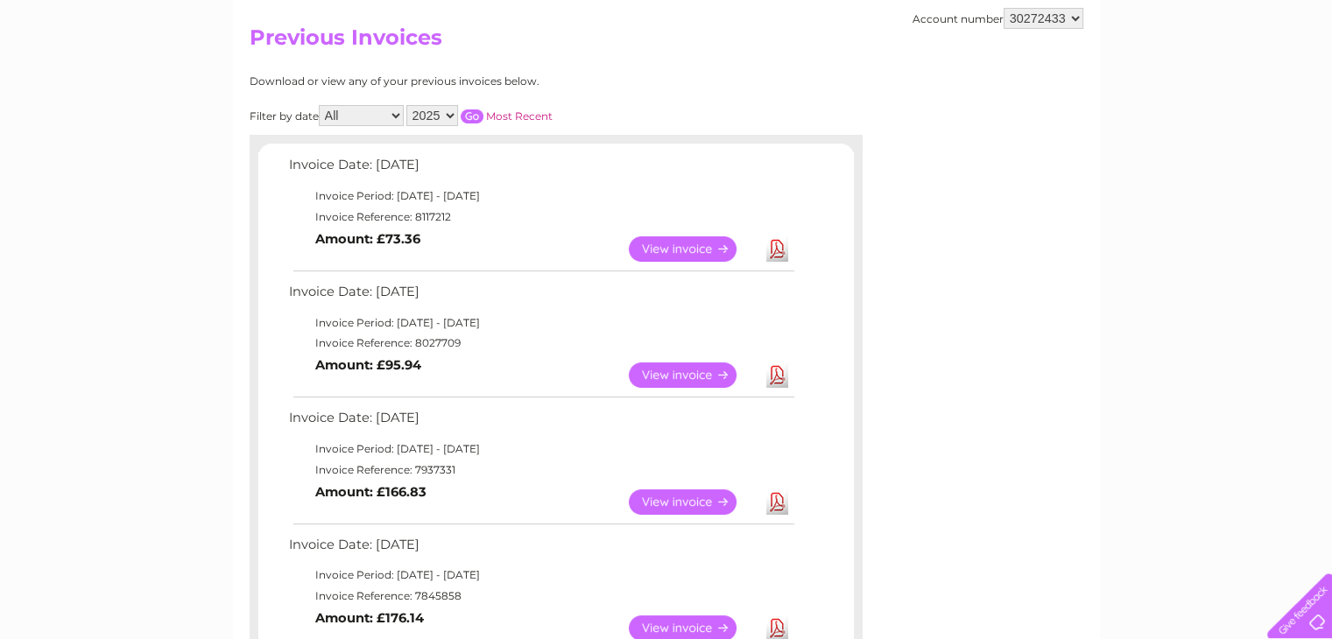  Describe the element at coordinates (1062, 19) in the screenshot. I see `a: 0333 014 3131` at that location.